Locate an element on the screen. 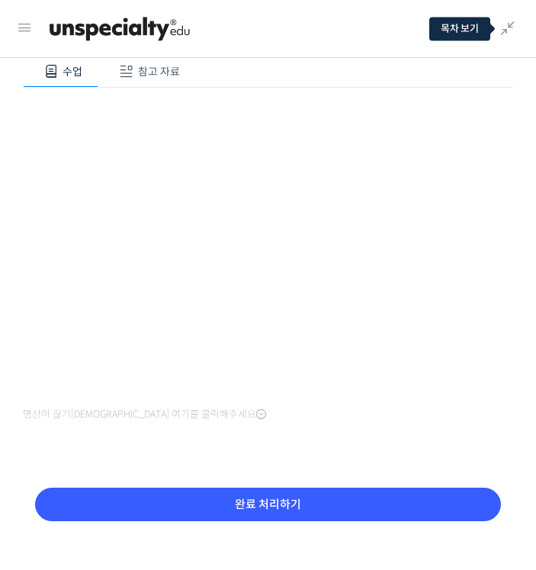 The width and height of the screenshot is (536, 570). a: 설정 is located at coordinates (245, 463).